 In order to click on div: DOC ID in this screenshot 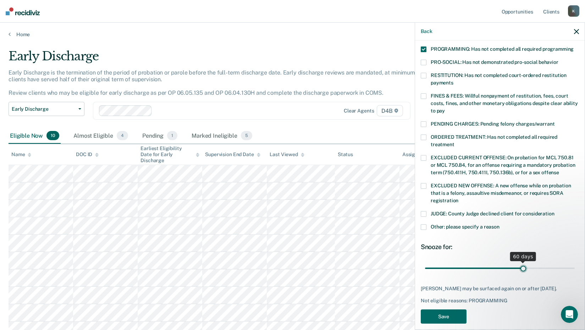, I will do `click(87, 154)`.